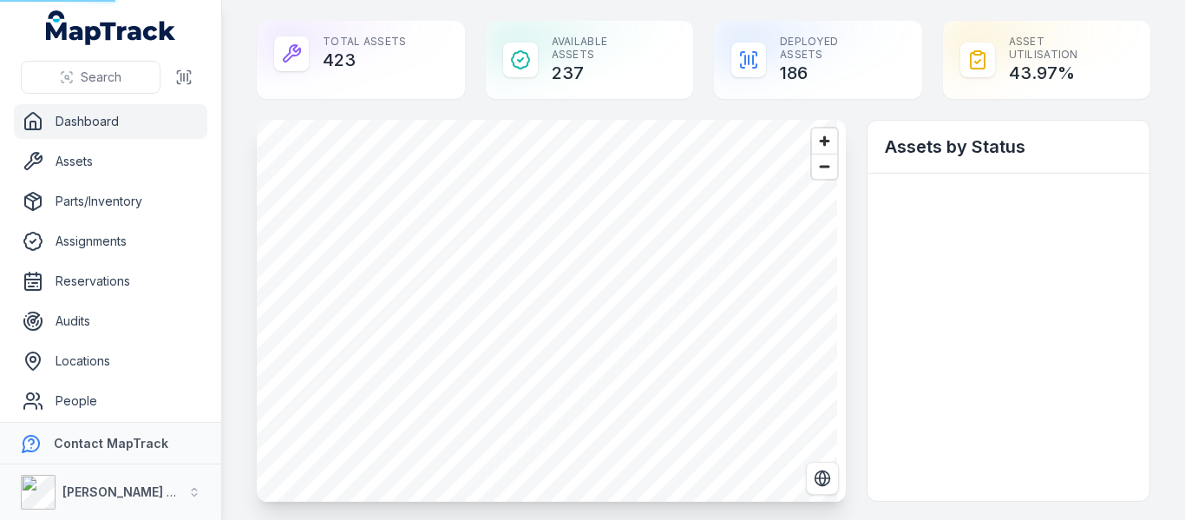  Describe the element at coordinates (110, 201) in the screenshot. I see `a: Parts/Inventory` at that location.